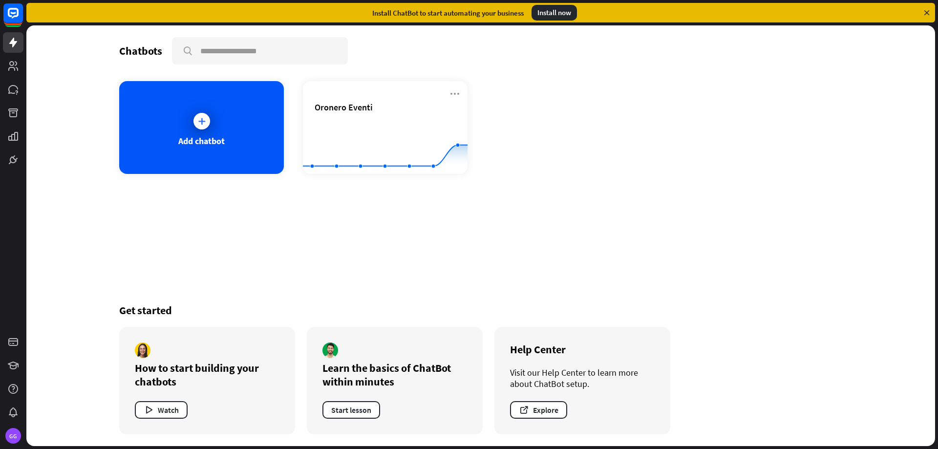 The image size is (938, 449). I want to click on button: Explore, so click(538, 410).